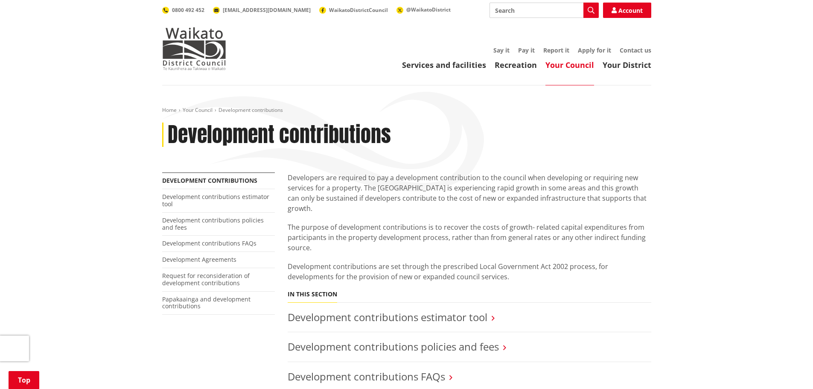 The width and height of the screenshot is (813, 389). Describe the element at coordinates (470, 193) in the screenshot. I see `p: Developers are required to pay a development contribution to the council when developing or requi...` at that location.